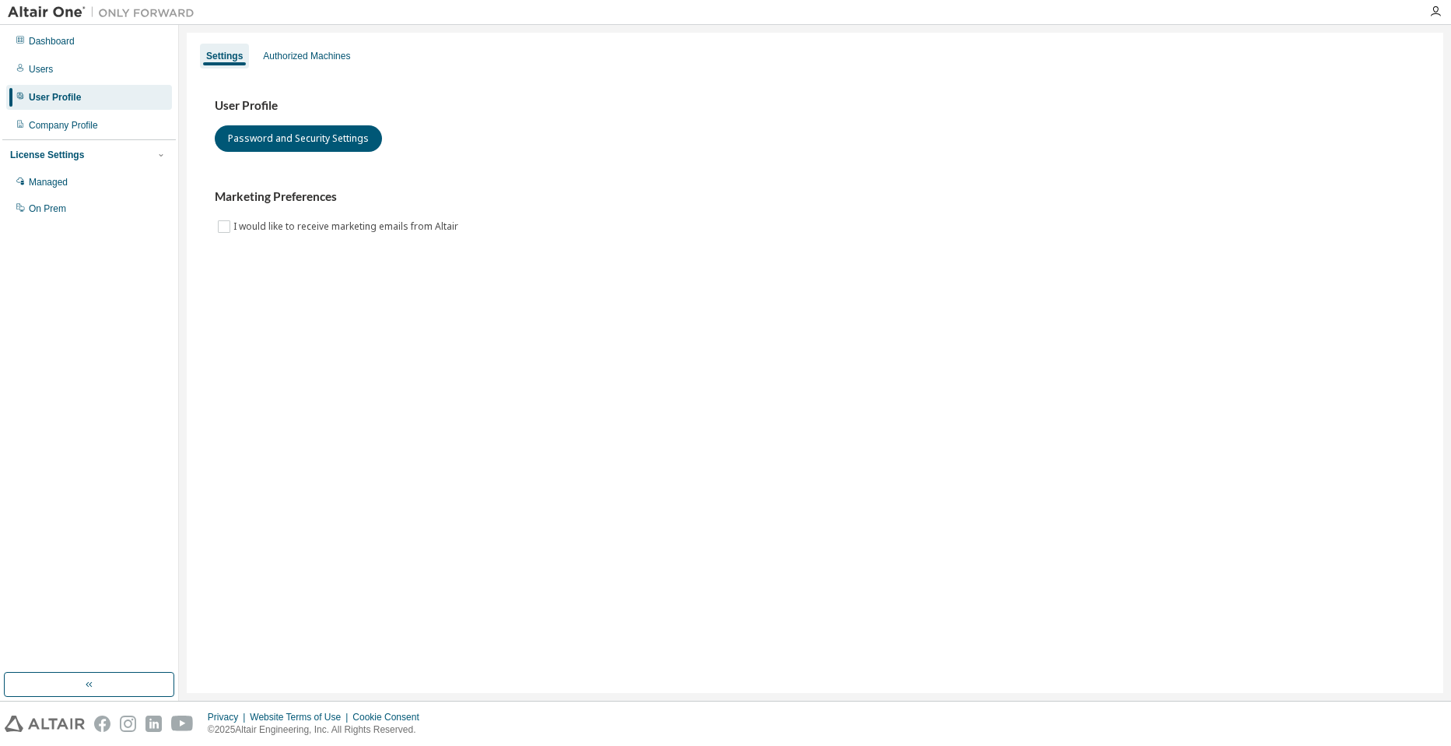 The height and width of the screenshot is (746, 1451). I want to click on div: Privacy, so click(229, 717).